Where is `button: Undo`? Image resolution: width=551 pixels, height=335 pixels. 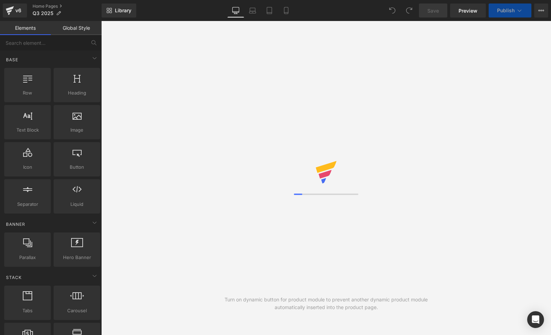 button: Undo is located at coordinates (392, 11).